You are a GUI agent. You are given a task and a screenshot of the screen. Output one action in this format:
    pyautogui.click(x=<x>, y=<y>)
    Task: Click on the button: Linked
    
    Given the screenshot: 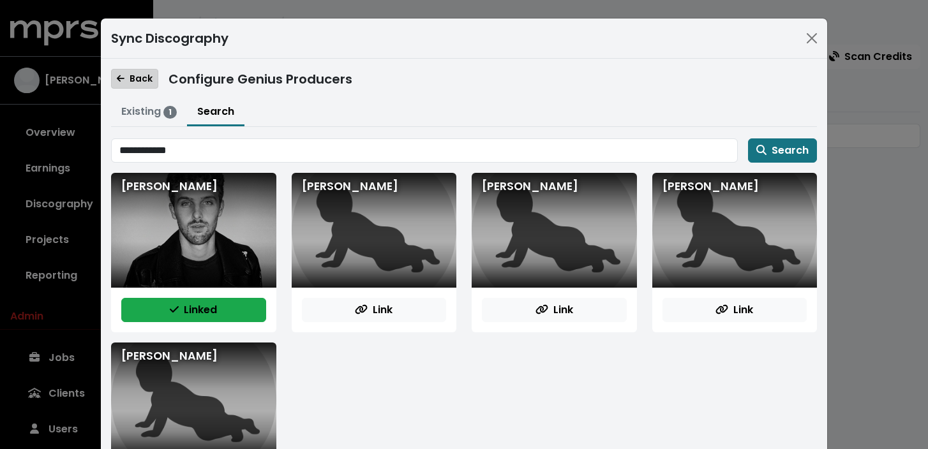 What is the action you would take?
    pyautogui.click(x=193, y=310)
    